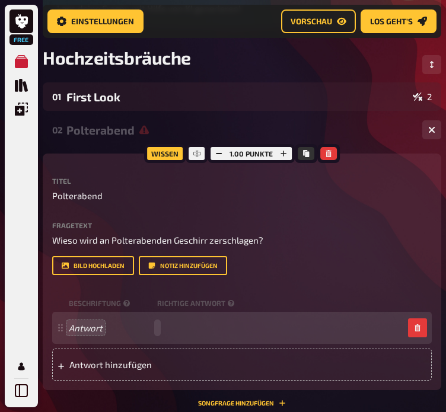 Image resolution: width=446 pixels, height=412 pixels. Describe the element at coordinates (110, 303) in the screenshot. I see `small: Beschriftung` at that location.